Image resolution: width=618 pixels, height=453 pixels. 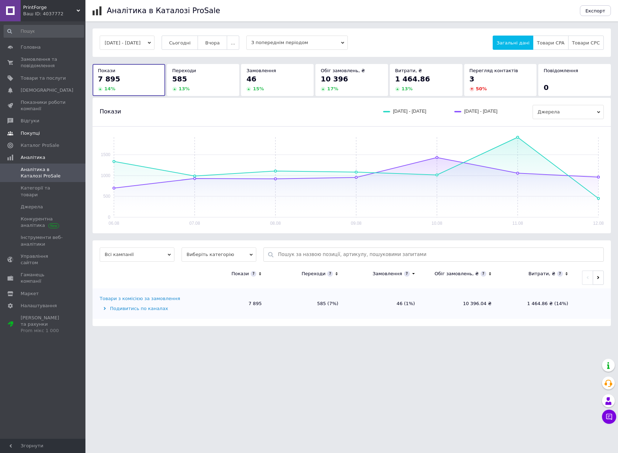 What do you see at coordinates (43, 241) in the screenshot?
I see `span: Інструменти веб-аналітики` at bounding box center [43, 241].